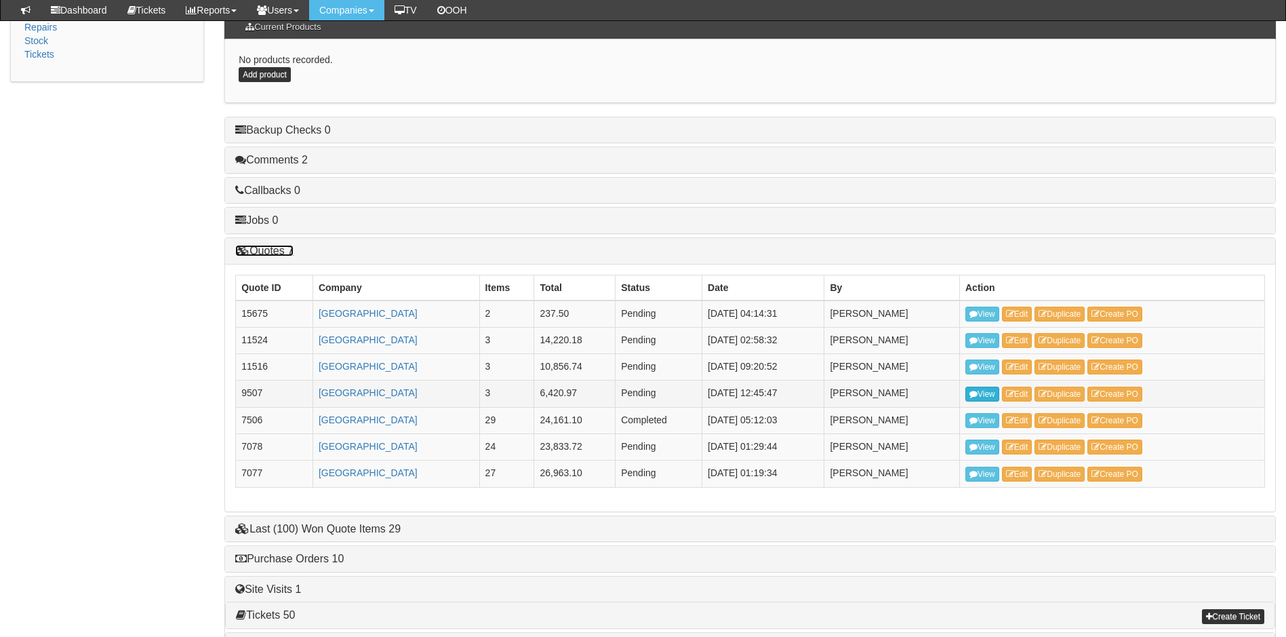 The width and height of the screenshot is (1286, 637). Describe the element at coordinates (283, 27) in the screenshot. I see `h3: Current Products` at that location.